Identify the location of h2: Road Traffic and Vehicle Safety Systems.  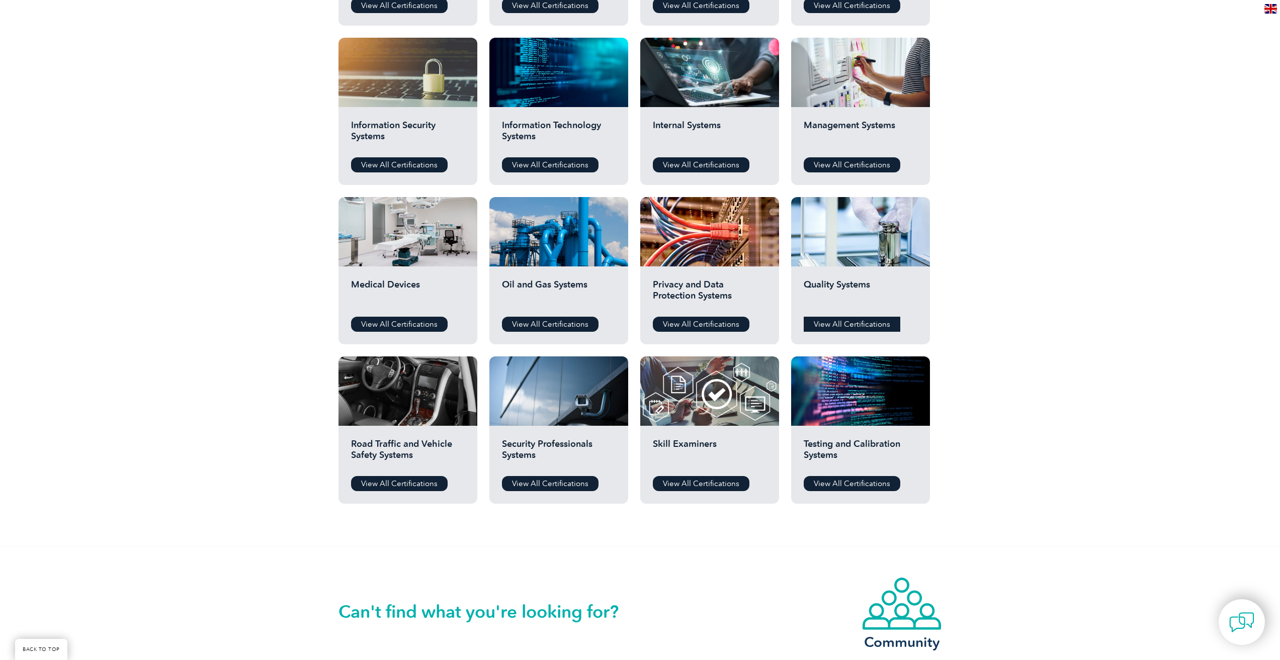
(408, 454).